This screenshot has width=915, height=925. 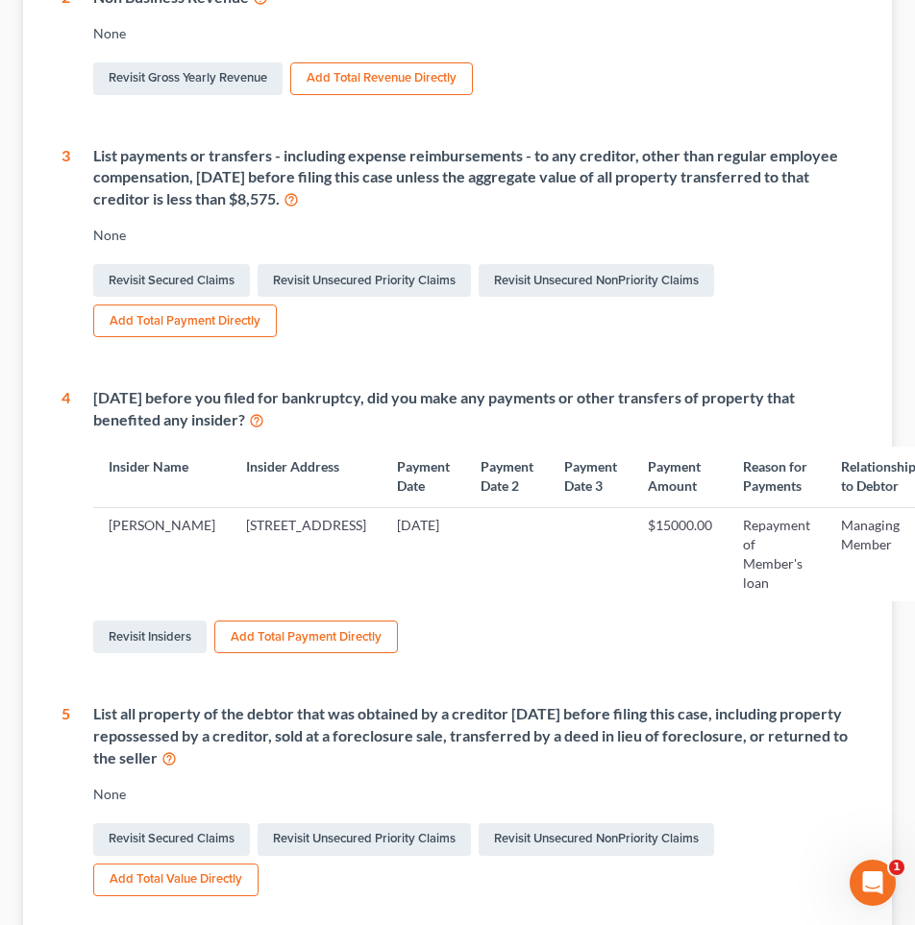 I want to click on a: Revisit Gross Yearly Revenue, so click(x=187, y=79).